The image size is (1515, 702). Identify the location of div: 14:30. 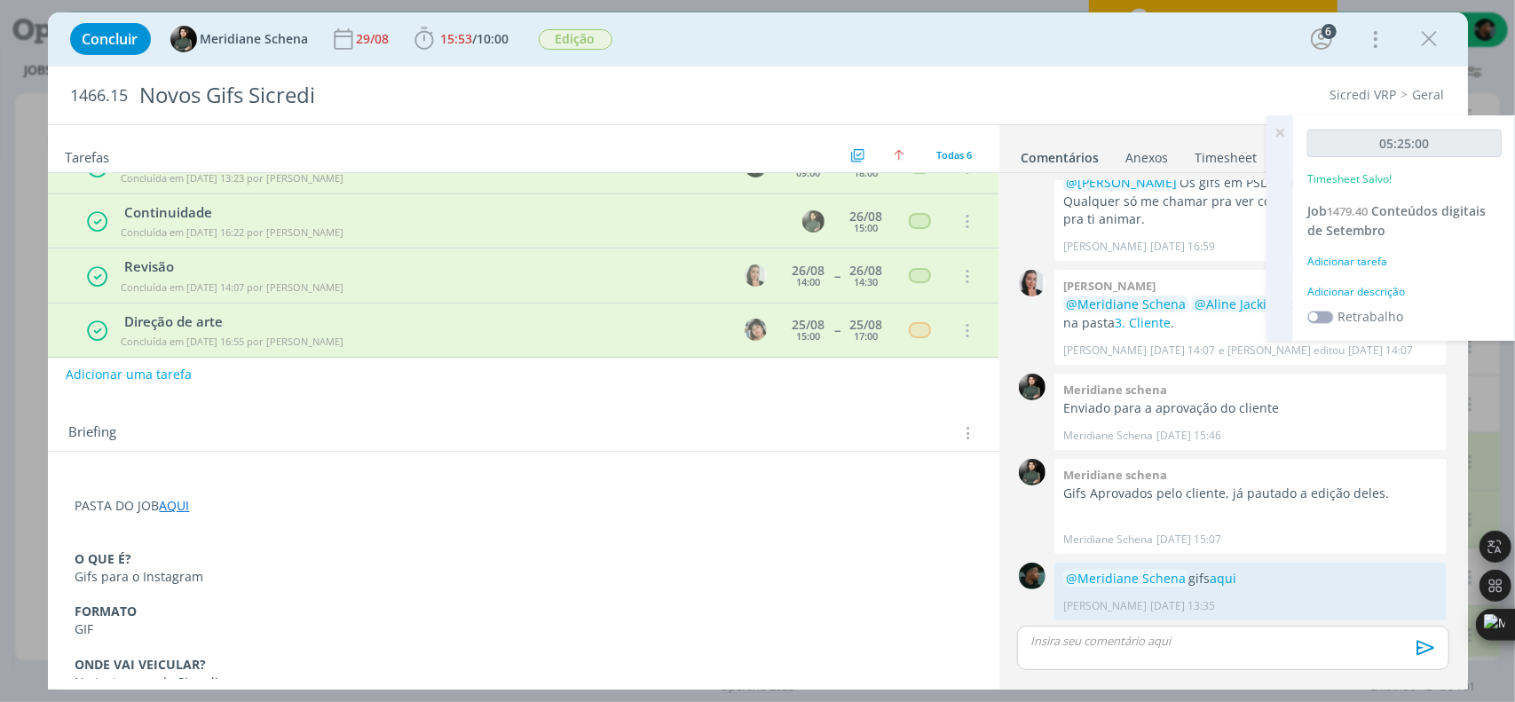
(865, 281).